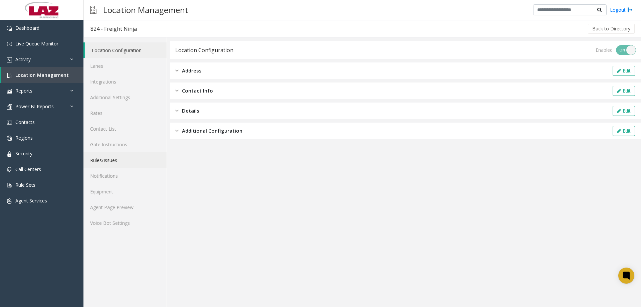  Describe the element at coordinates (630, 10) in the screenshot. I see `img: logout` at that location.